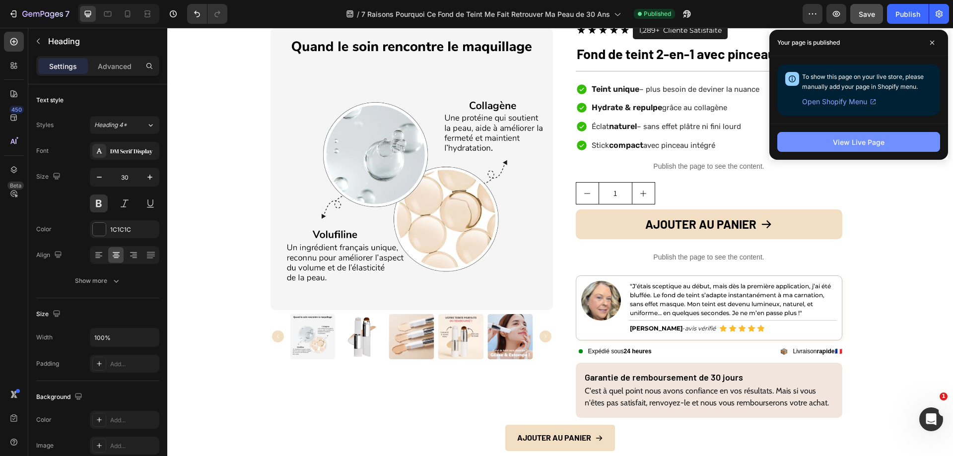 This screenshot has height=456, width=953. I want to click on img: Green Icon, so click(413, 324).